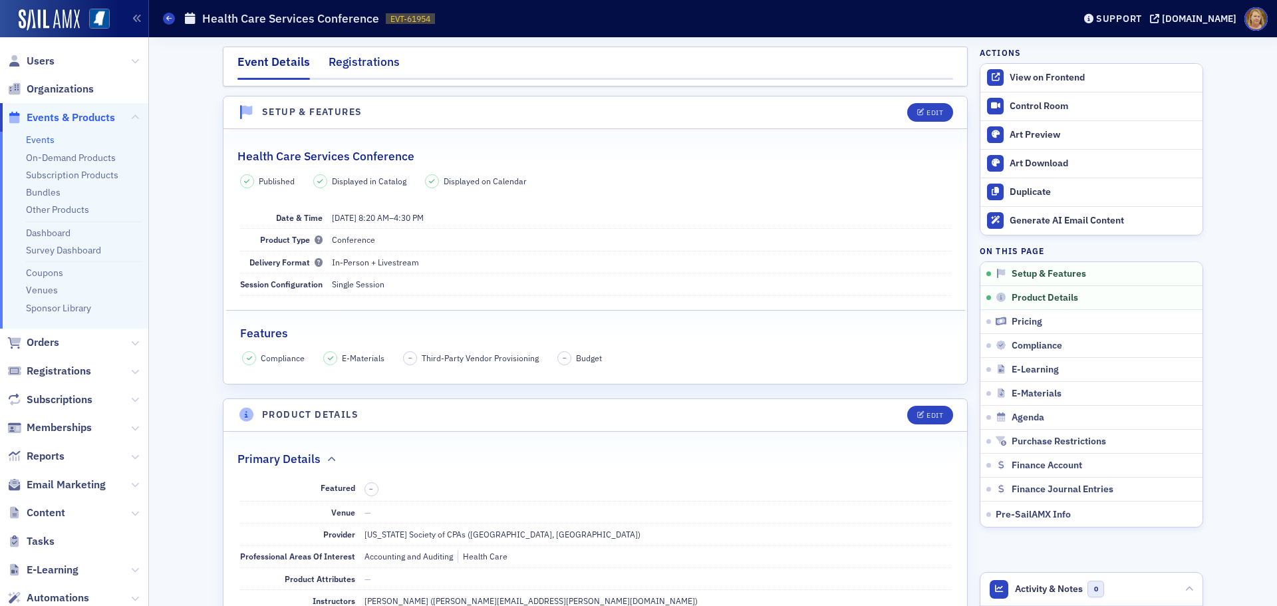 This screenshot has width=1277, height=606. I want to click on h1: Health Care Services Conference, so click(291, 19).